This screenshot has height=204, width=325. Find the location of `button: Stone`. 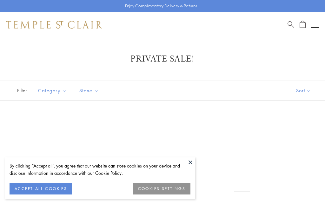

button: Stone is located at coordinates (89, 90).